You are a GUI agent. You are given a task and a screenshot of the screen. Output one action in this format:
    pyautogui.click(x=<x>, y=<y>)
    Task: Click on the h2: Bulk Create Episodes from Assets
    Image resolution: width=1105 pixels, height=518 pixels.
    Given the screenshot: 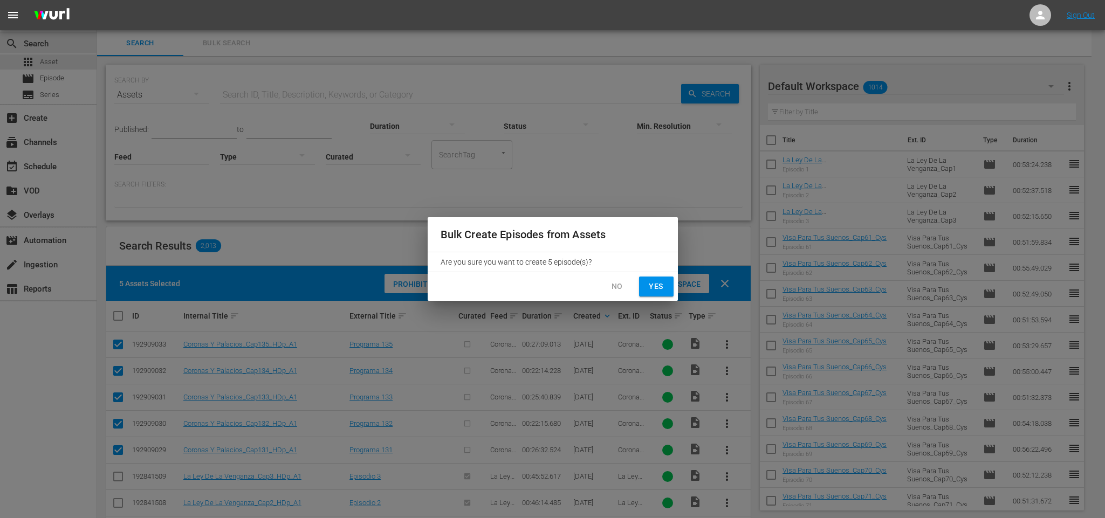 What is the action you would take?
    pyautogui.click(x=553, y=235)
    